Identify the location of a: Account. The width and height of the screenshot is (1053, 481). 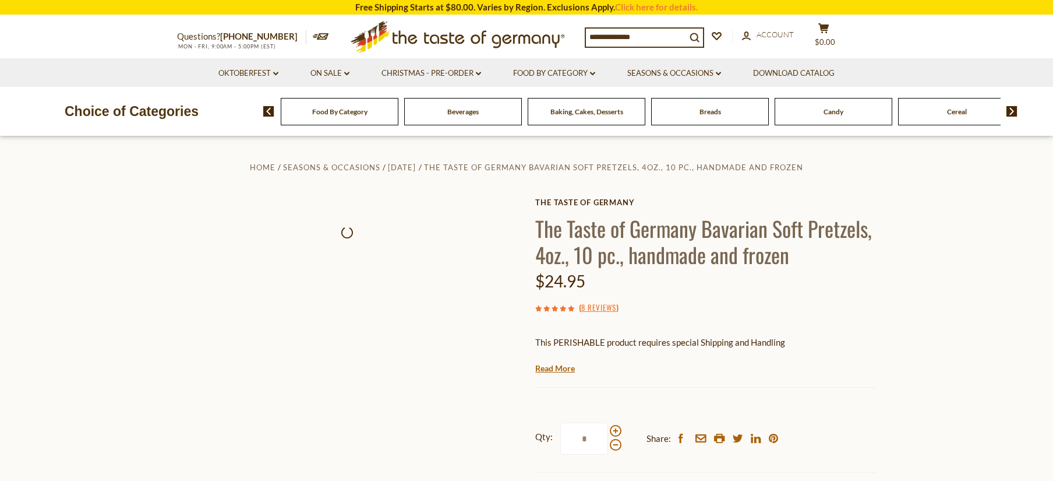
(768, 35).